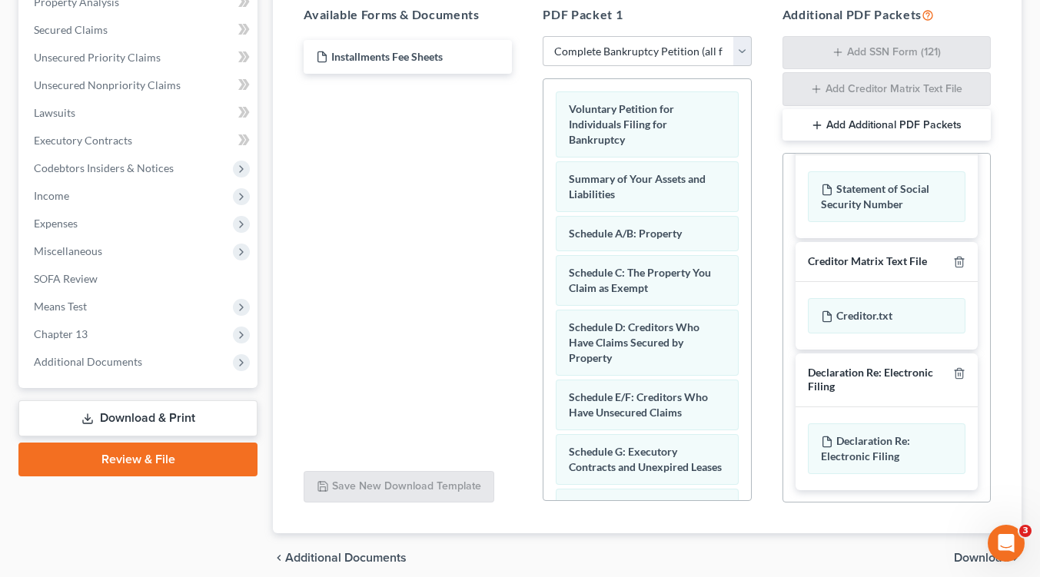  Describe the element at coordinates (387, 56) in the screenshot. I see `span: Installments Fee Sheets` at that location.